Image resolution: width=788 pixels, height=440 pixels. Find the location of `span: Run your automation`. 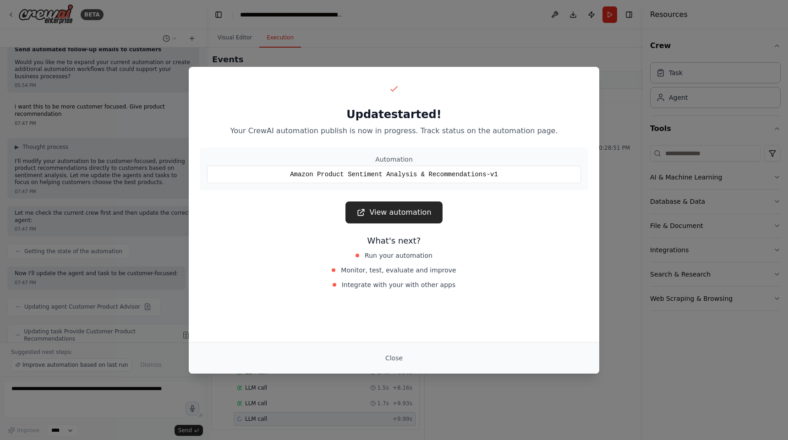

span: Run your automation is located at coordinates (399, 256).